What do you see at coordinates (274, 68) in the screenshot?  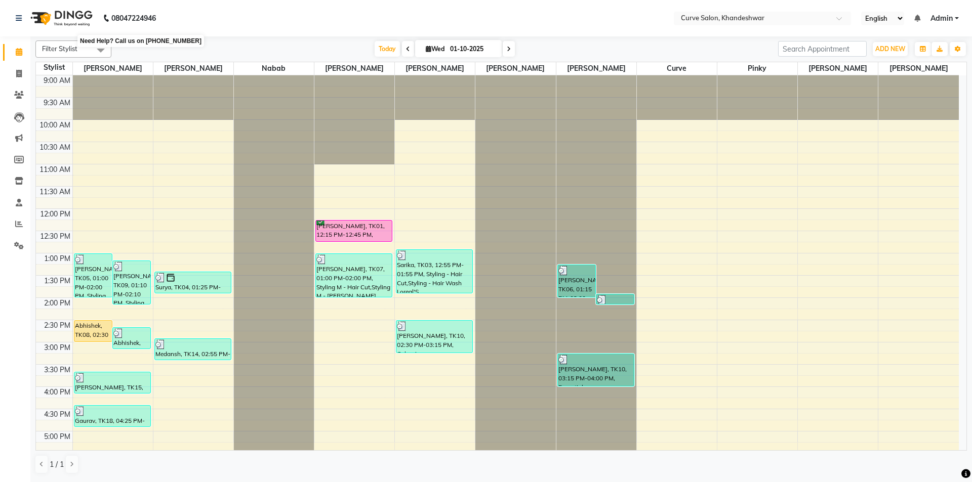 I see `span: Nabab` at bounding box center [274, 68].